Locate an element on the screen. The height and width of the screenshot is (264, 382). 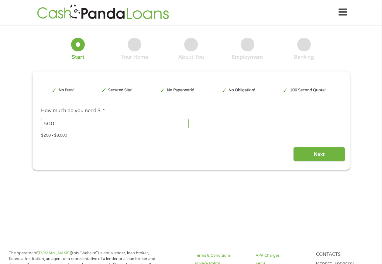
div: About You is located at coordinates (191, 57).